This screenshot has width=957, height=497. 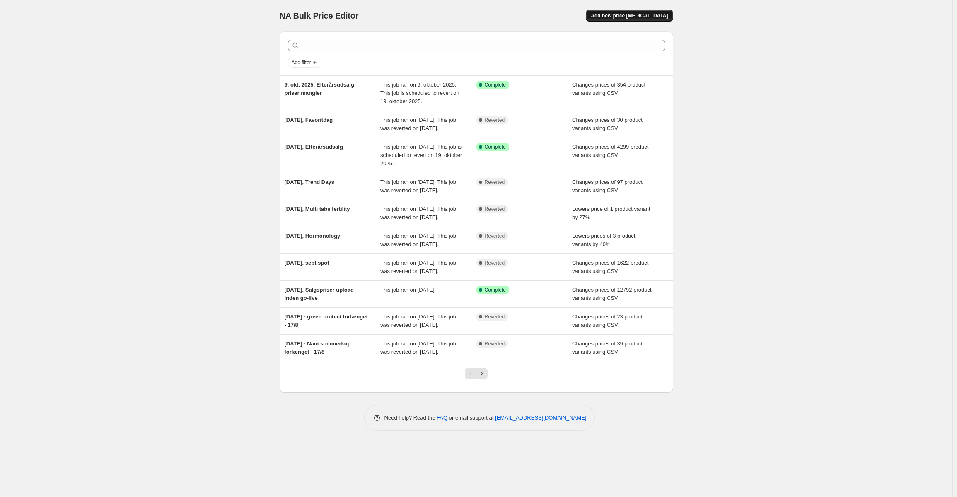 What do you see at coordinates (607, 347) in the screenshot?
I see `span: Changes prices of 39 product variants using CSV` at bounding box center [607, 347].